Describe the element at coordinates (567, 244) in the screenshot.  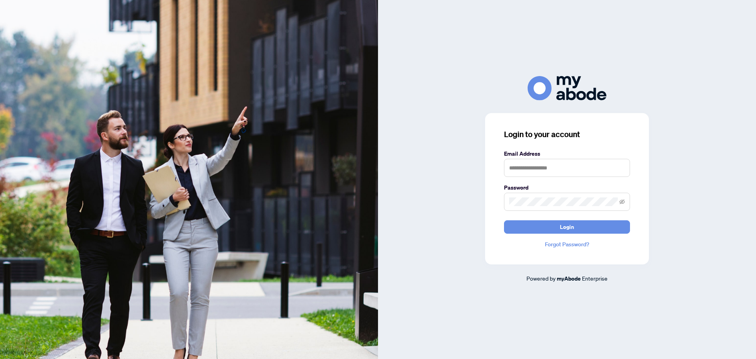
I see `a: Forgot Password?` at that location.